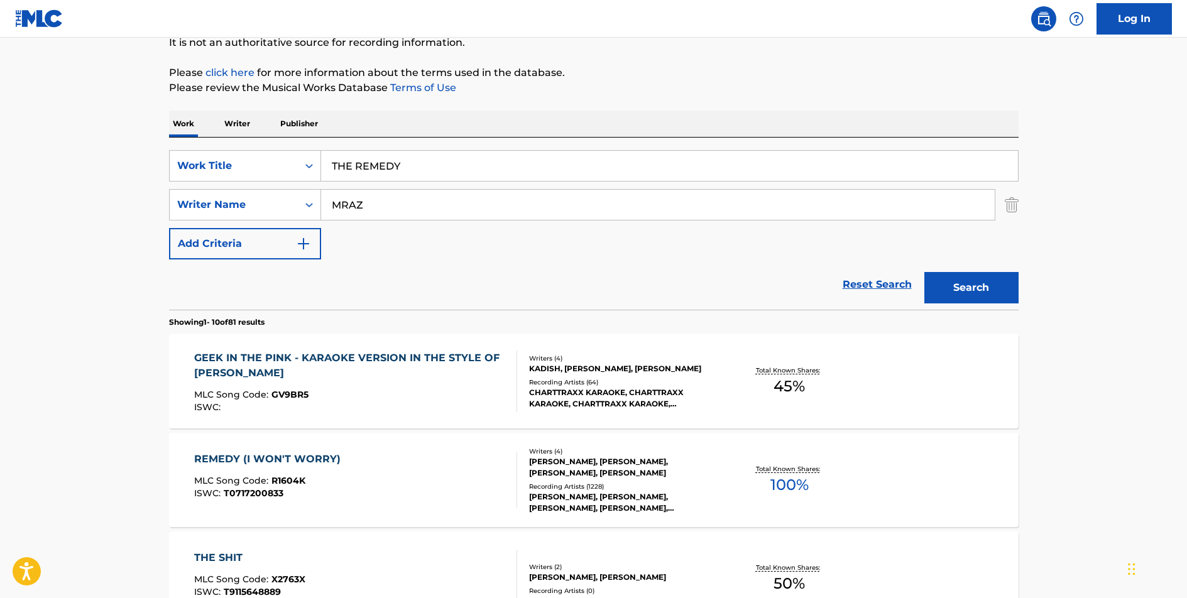 This screenshot has height=598, width=1187. What do you see at coordinates (299, 124) in the screenshot?
I see `p: Publisher` at bounding box center [299, 124].